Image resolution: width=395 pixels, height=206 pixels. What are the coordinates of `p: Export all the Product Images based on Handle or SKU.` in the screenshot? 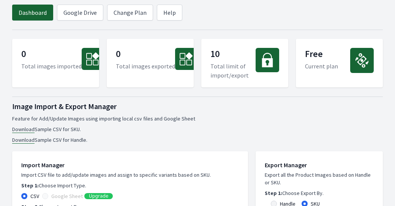 It's located at (319, 178).